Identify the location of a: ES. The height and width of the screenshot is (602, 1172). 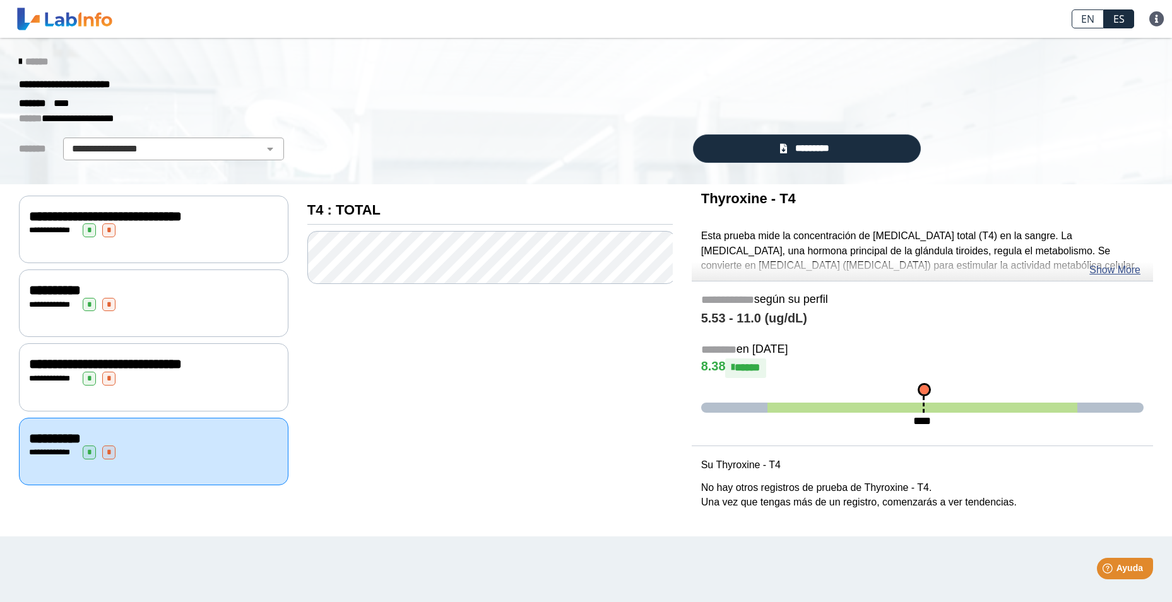
(1119, 19).